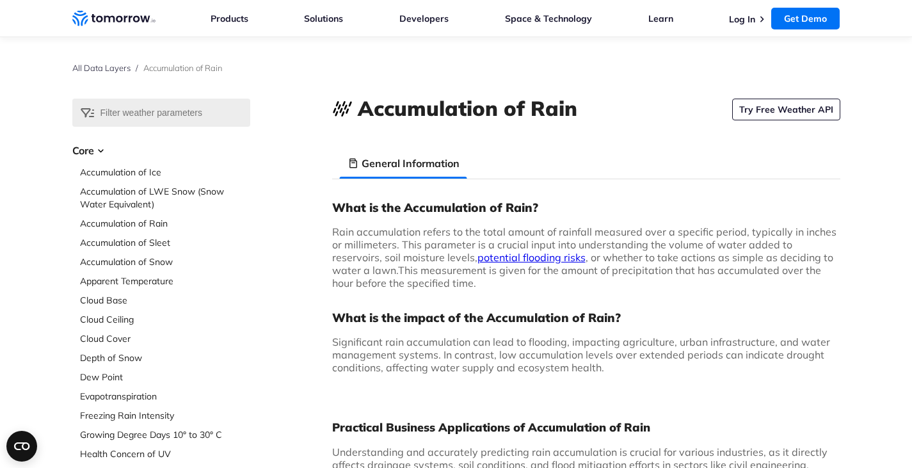 The image size is (912, 468). Describe the element at coordinates (165, 377) in the screenshot. I see `a: Dew Point` at that location.